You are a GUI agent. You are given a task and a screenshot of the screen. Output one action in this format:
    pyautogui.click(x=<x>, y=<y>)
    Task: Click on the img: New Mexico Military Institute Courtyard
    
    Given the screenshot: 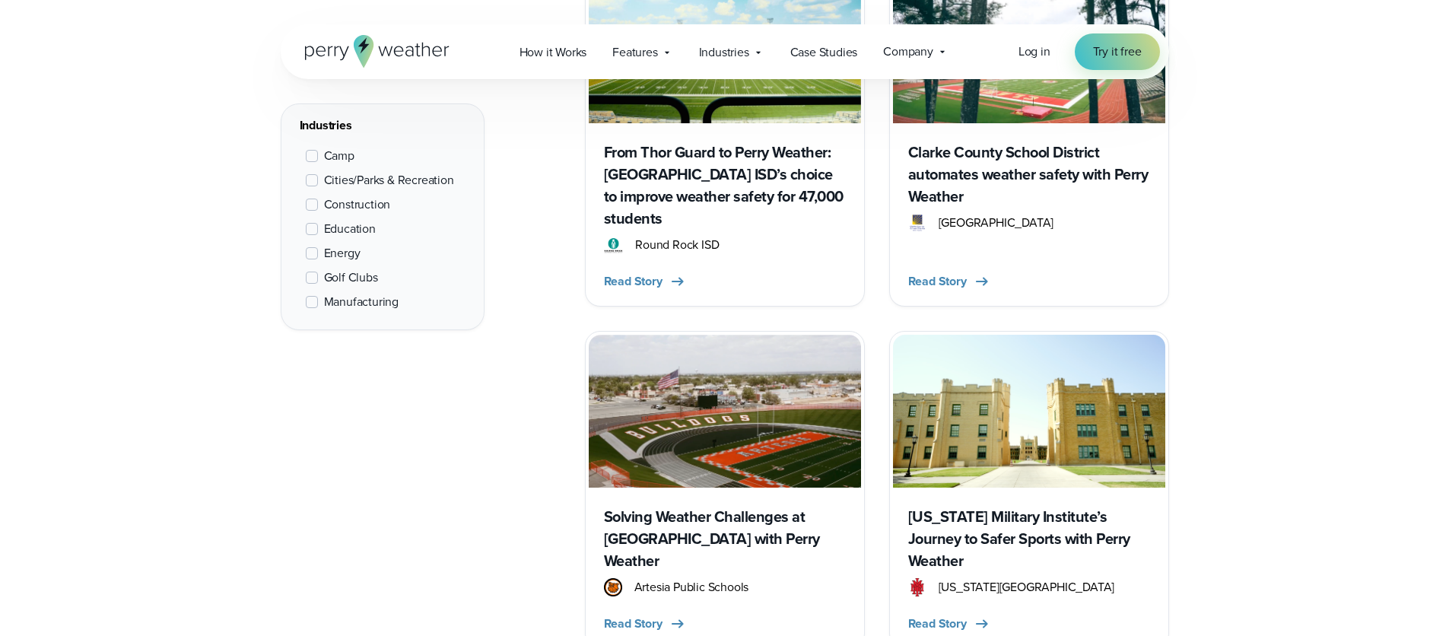 What is the action you would take?
    pyautogui.click(x=1029, y=411)
    